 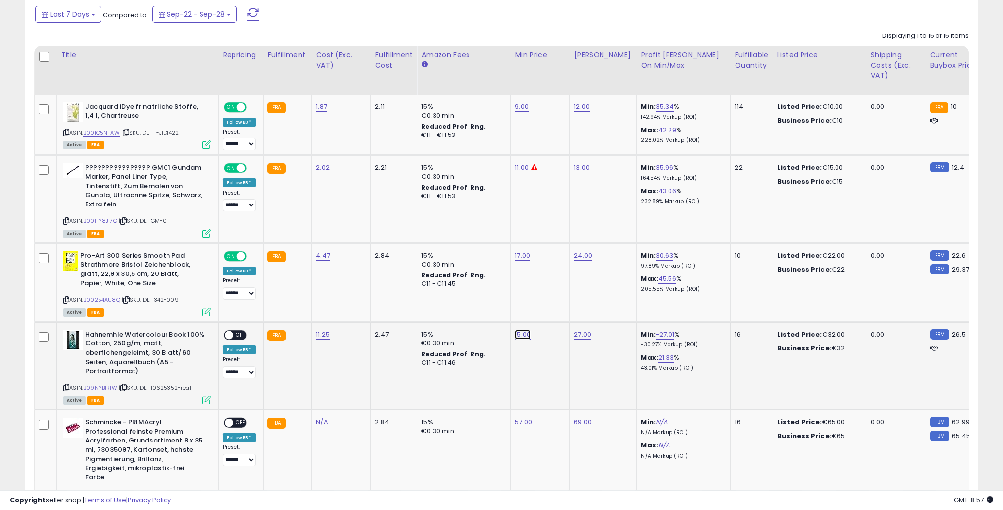 I want to click on img: 21zyqsFM6DL._SL40_.jpg, so click(x=73, y=170).